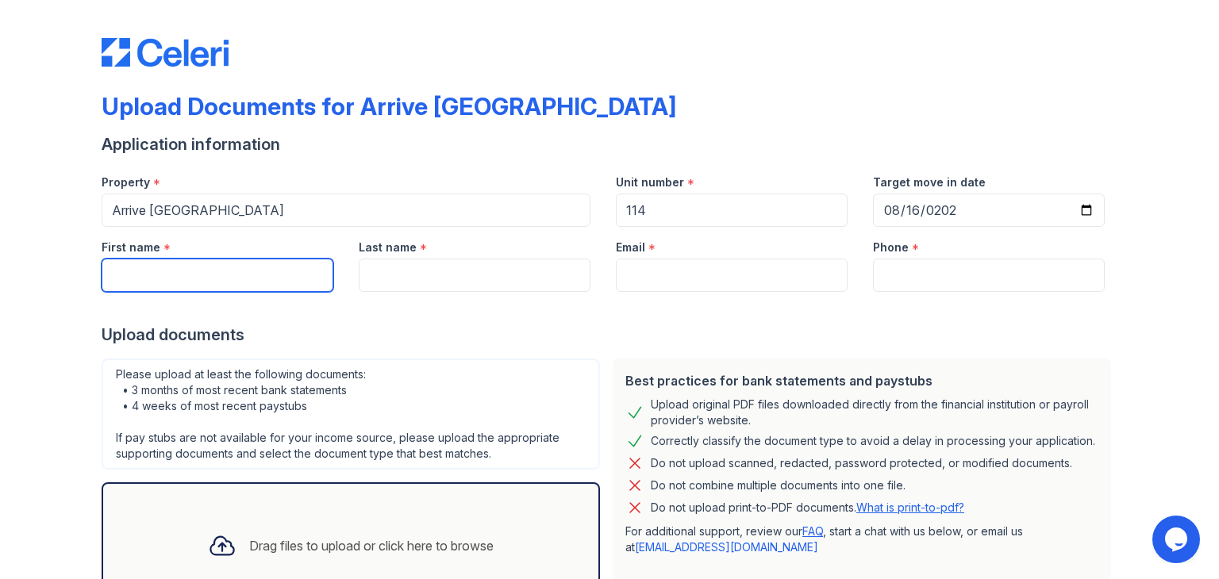  Describe the element at coordinates (609, 335) in the screenshot. I see `div: Upload documents` at that location.